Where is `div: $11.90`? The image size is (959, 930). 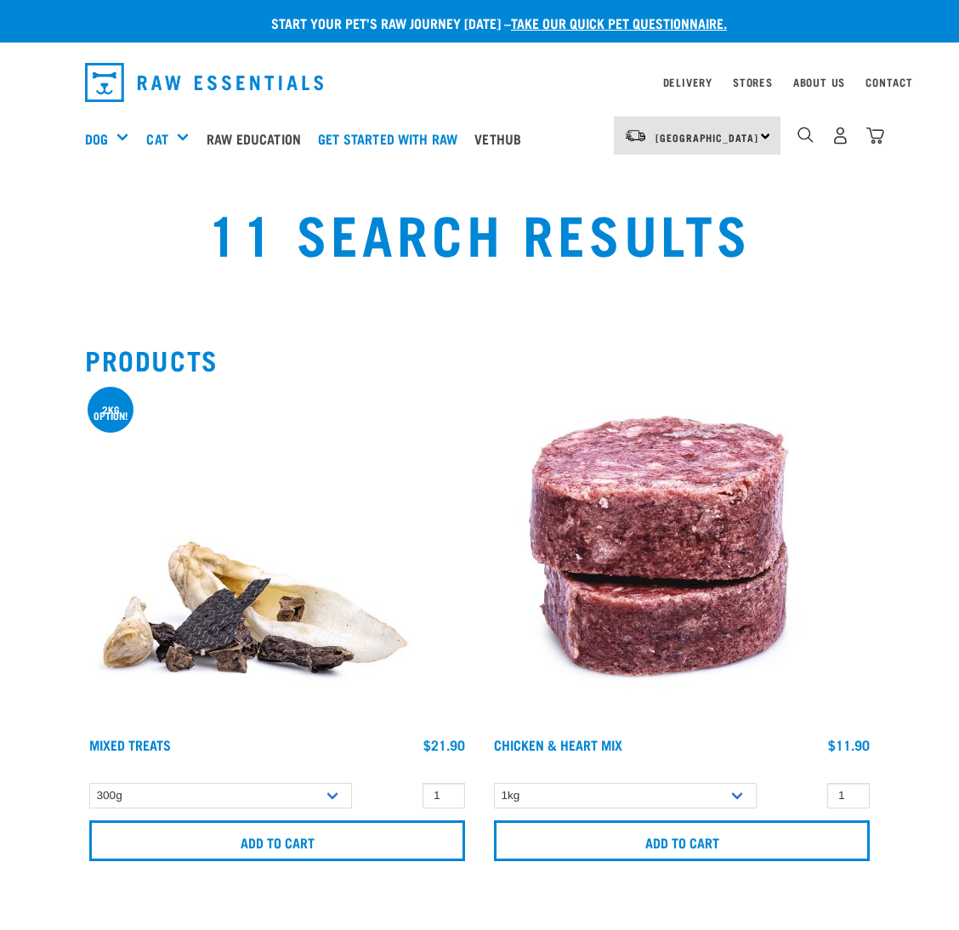
div: $11.90 is located at coordinates (849, 745).